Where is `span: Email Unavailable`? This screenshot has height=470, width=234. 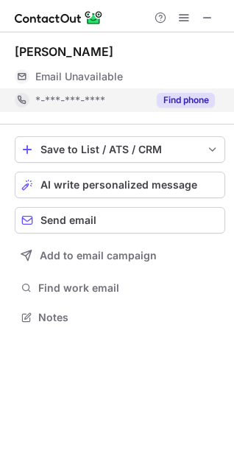 span: Email Unavailable is located at coordinates (79, 77).